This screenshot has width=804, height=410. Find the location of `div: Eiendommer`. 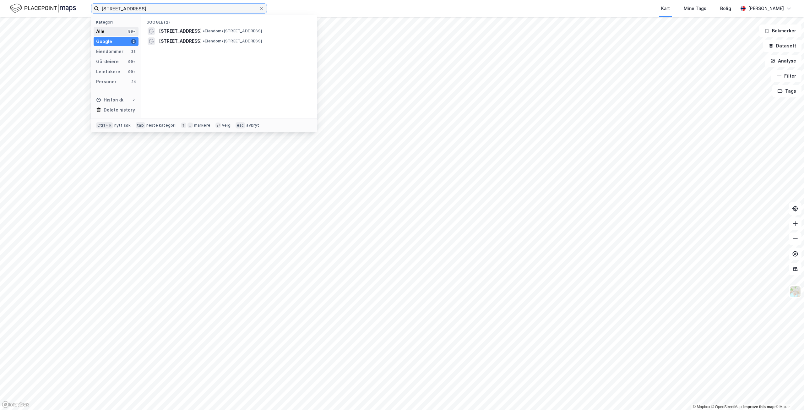

div: Eiendommer is located at coordinates (110, 51).